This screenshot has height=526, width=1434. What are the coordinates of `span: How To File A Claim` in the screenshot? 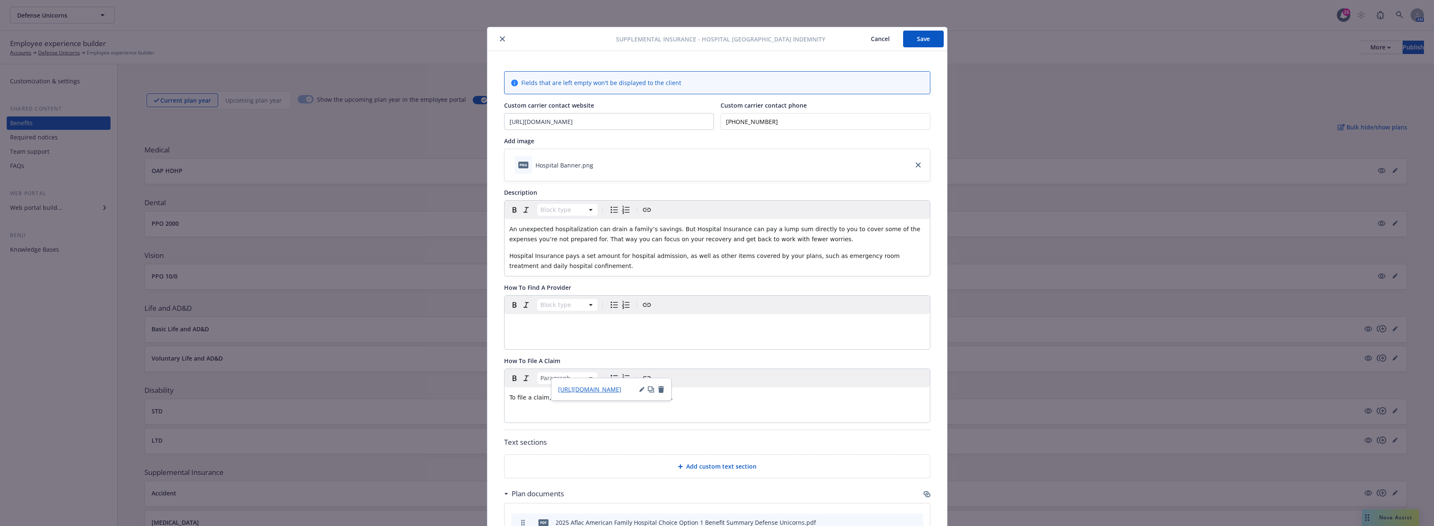 It's located at (532, 361).